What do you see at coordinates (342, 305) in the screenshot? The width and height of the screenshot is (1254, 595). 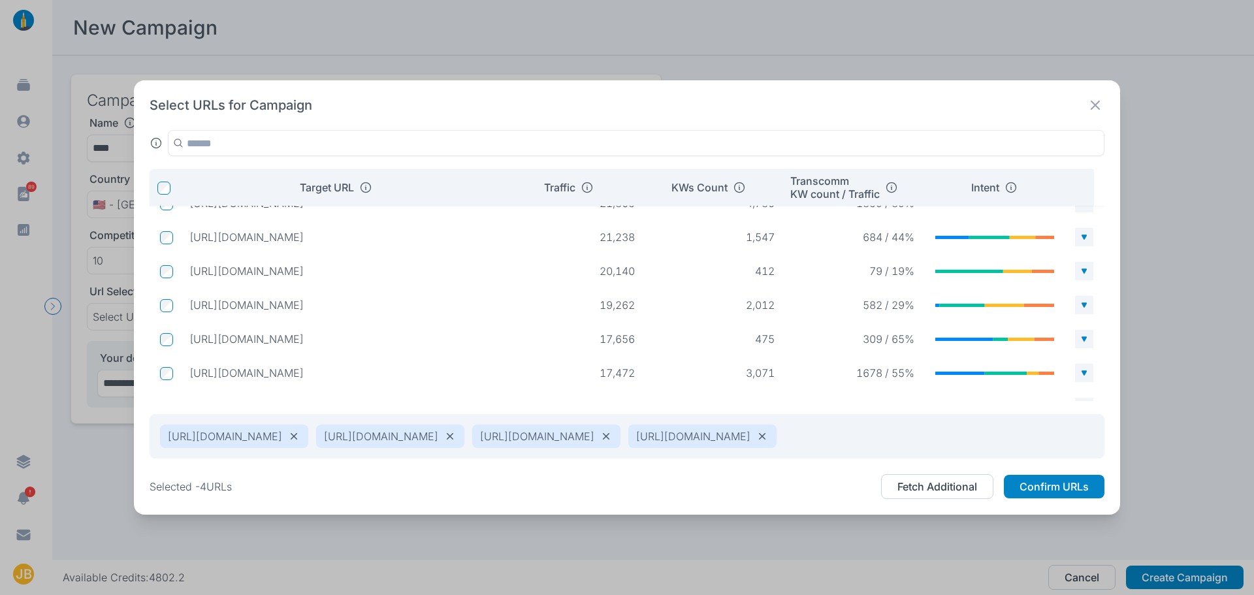 I see `p: https://www.ally.com/contact-us/` at bounding box center [342, 305].